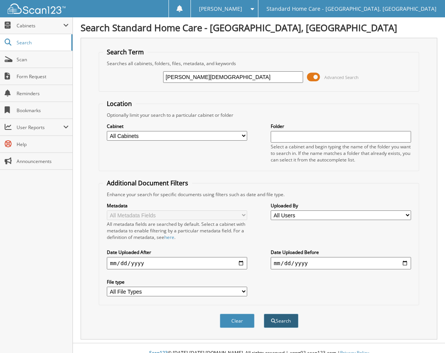 The width and height of the screenshot is (445, 353). What do you see at coordinates (259, 115) in the screenshot?
I see `div: Optionally limit your search to a particular cabinet or folder` at bounding box center [259, 115].